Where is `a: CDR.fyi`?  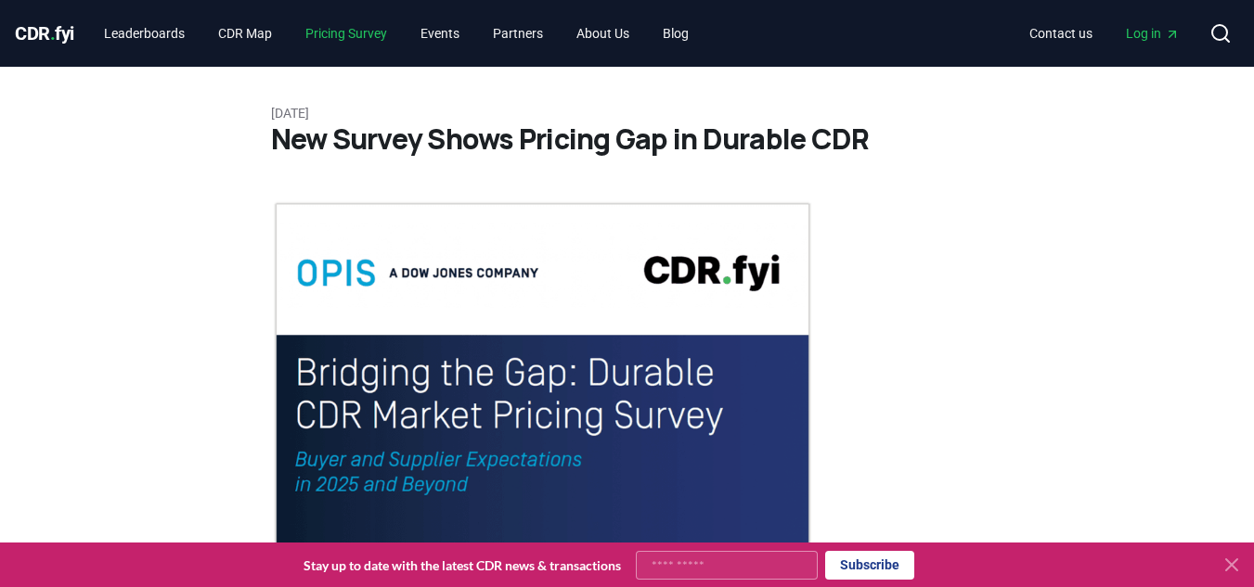
a: CDR.fyi is located at coordinates (45, 33).